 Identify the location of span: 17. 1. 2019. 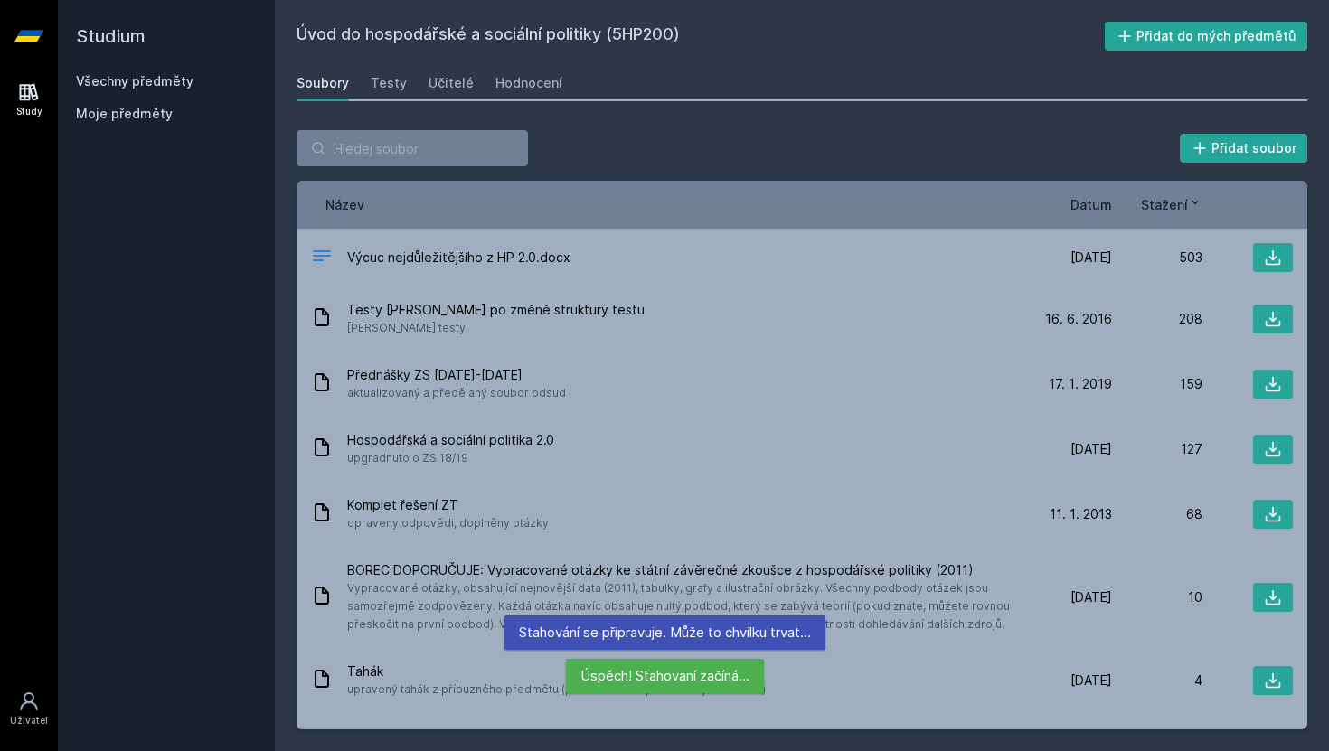
(1081, 384).